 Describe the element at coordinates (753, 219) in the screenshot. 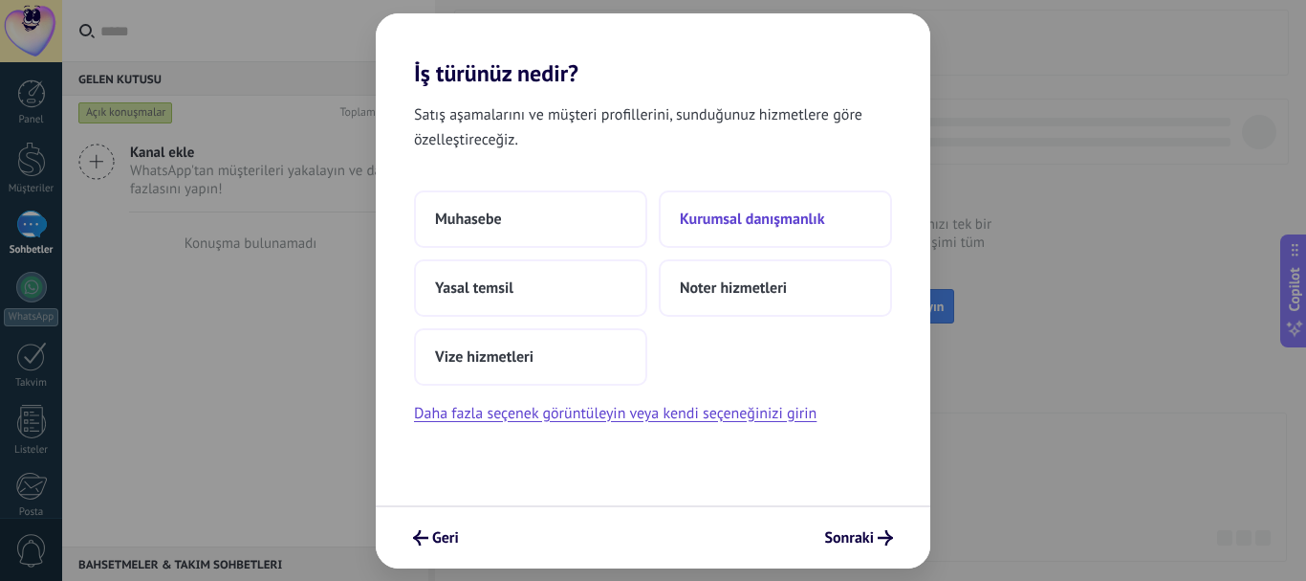

I see `span: Kurumsal danışmanlık` at that location.